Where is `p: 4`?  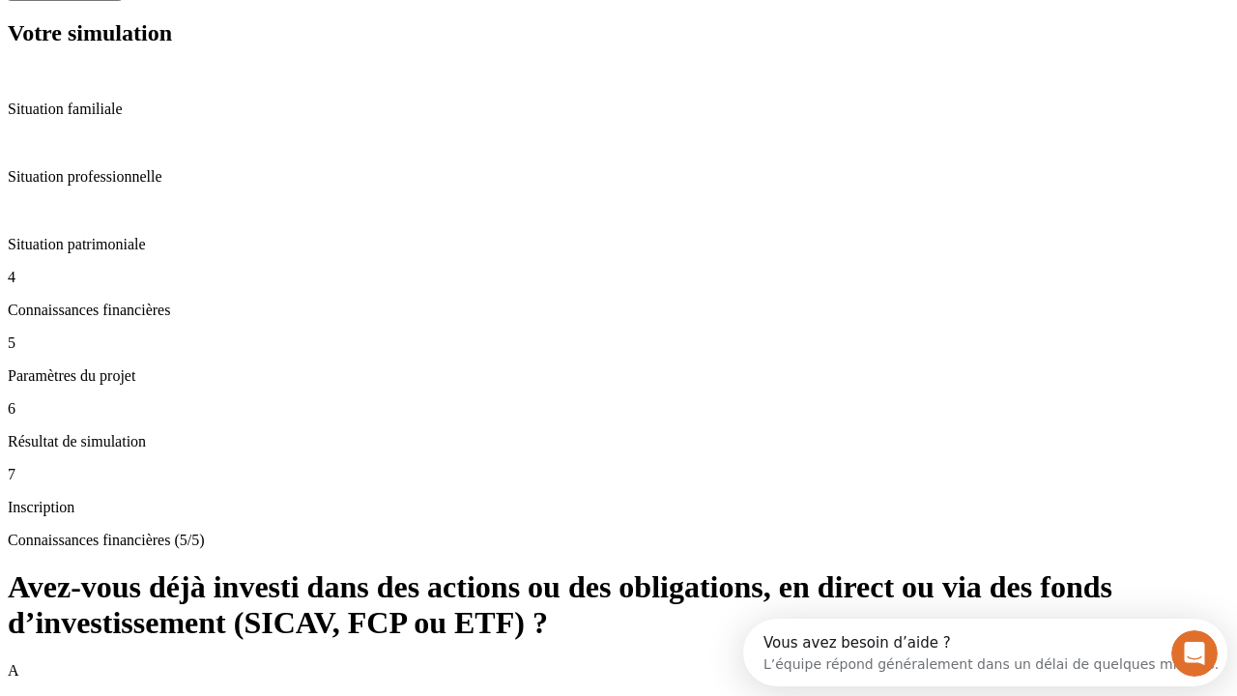
p: 4 is located at coordinates (618, 277).